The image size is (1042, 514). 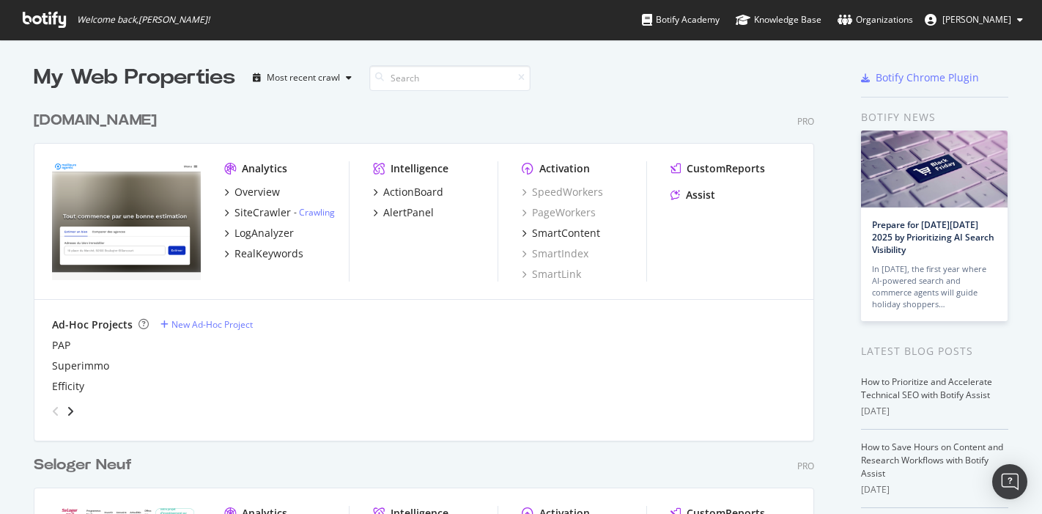 What do you see at coordinates (264, 233) in the screenshot?
I see `div: LogAnalyzer` at bounding box center [264, 233].